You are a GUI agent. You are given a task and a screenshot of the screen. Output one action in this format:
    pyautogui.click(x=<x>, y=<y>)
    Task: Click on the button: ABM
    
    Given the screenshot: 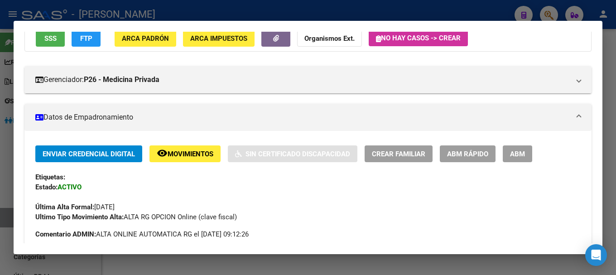 What is the action you would take?
    pyautogui.click(x=517, y=154)
    